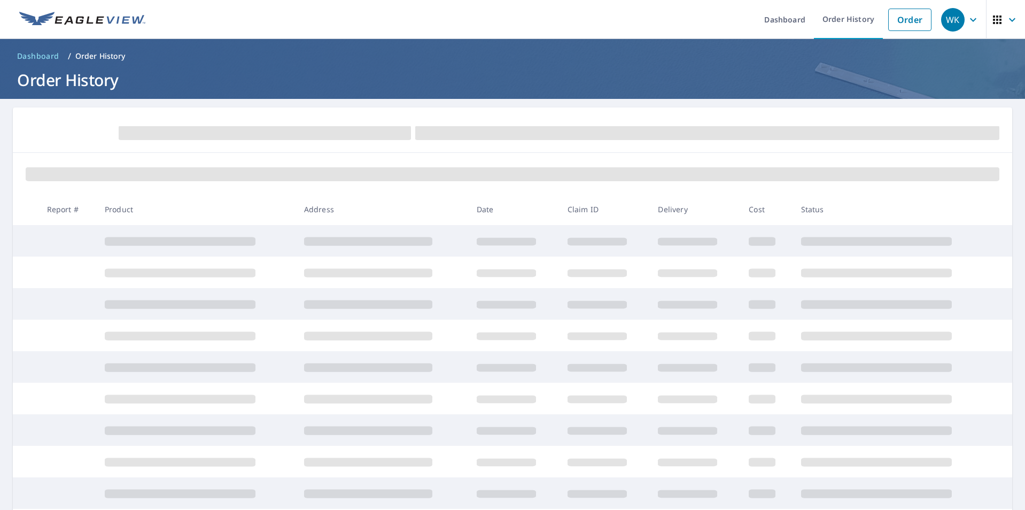 This screenshot has height=510, width=1025. Describe the element at coordinates (695, 209) in the screenshot. I see `th: Delivery` at that location.